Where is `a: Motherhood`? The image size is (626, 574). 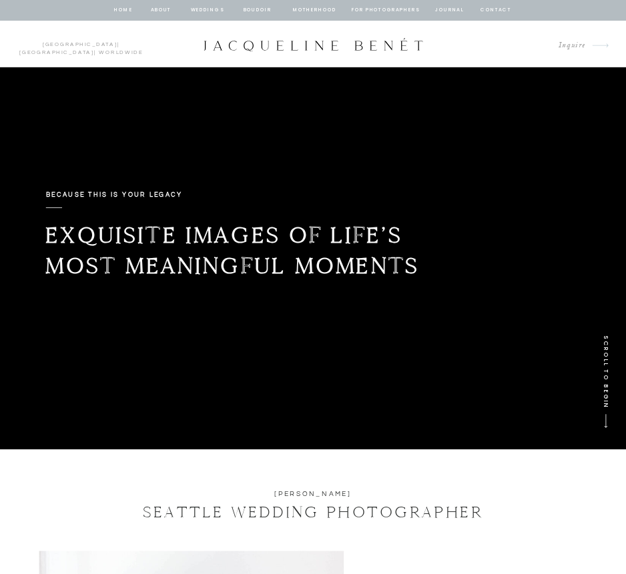
a: Motherhood is located at coordinates (314, 11).